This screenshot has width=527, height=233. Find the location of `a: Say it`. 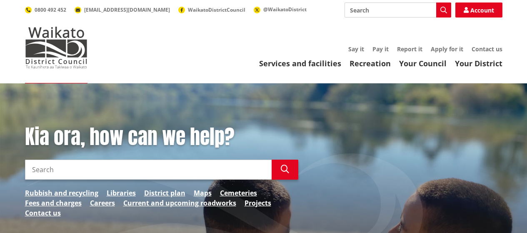

a: Say it is located at coordinates (356, 49).